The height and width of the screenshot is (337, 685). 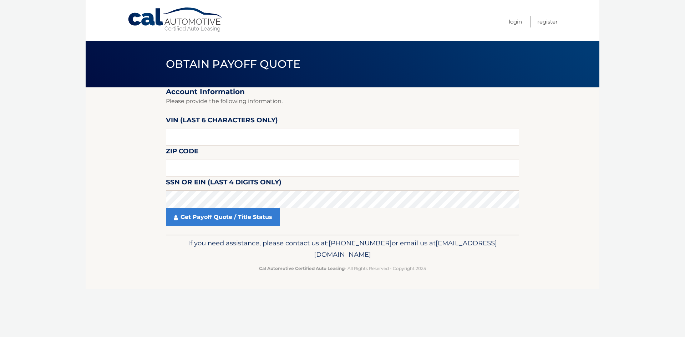 What do you see at coordinates (343, 249) in the screenshot?
I see `p: If you need assistance, please contact us at: or email us at` at bounding box center [343, 249].